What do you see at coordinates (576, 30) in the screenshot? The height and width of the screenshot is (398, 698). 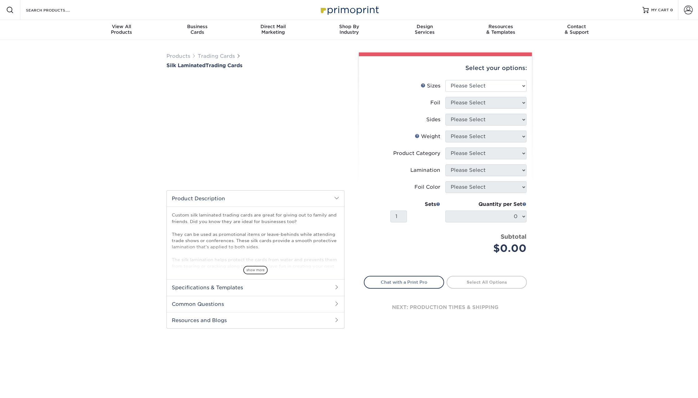 I see `a: Contact& Support` at bounding box center [576, 30].